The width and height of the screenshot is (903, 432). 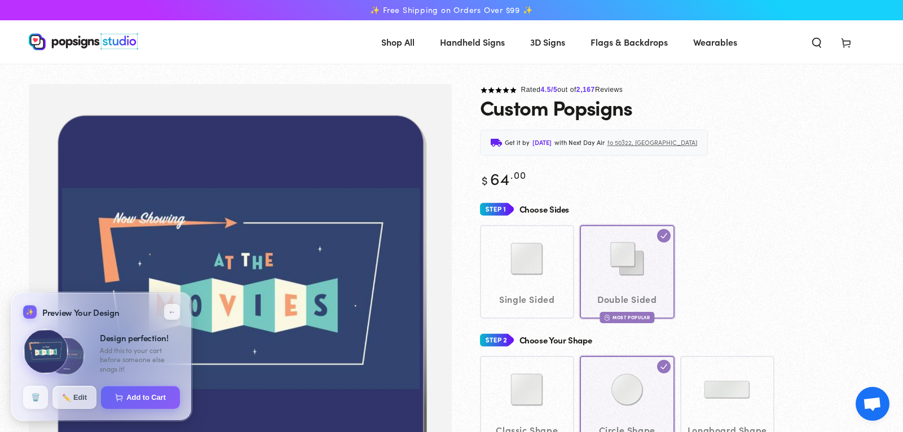 What do you see at coordinates (572, 90) in the screenshot?
I see `span: Rated out of Reviews` at bounding box center [572, 90].